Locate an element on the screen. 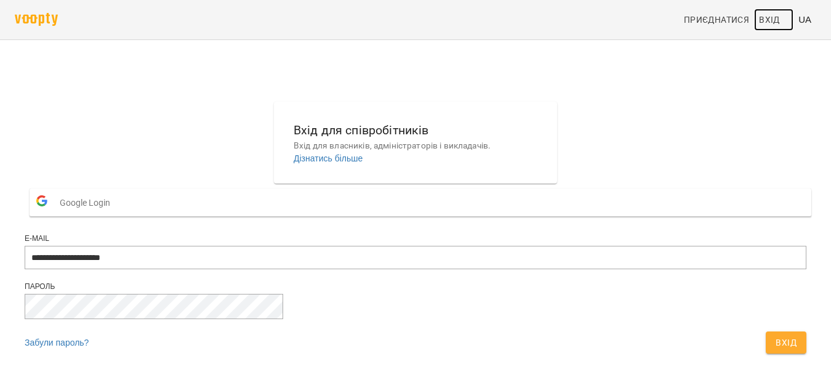 The width and height of the screenshot is (831, 390). div: Пароль is located at coordinates (416, 286).